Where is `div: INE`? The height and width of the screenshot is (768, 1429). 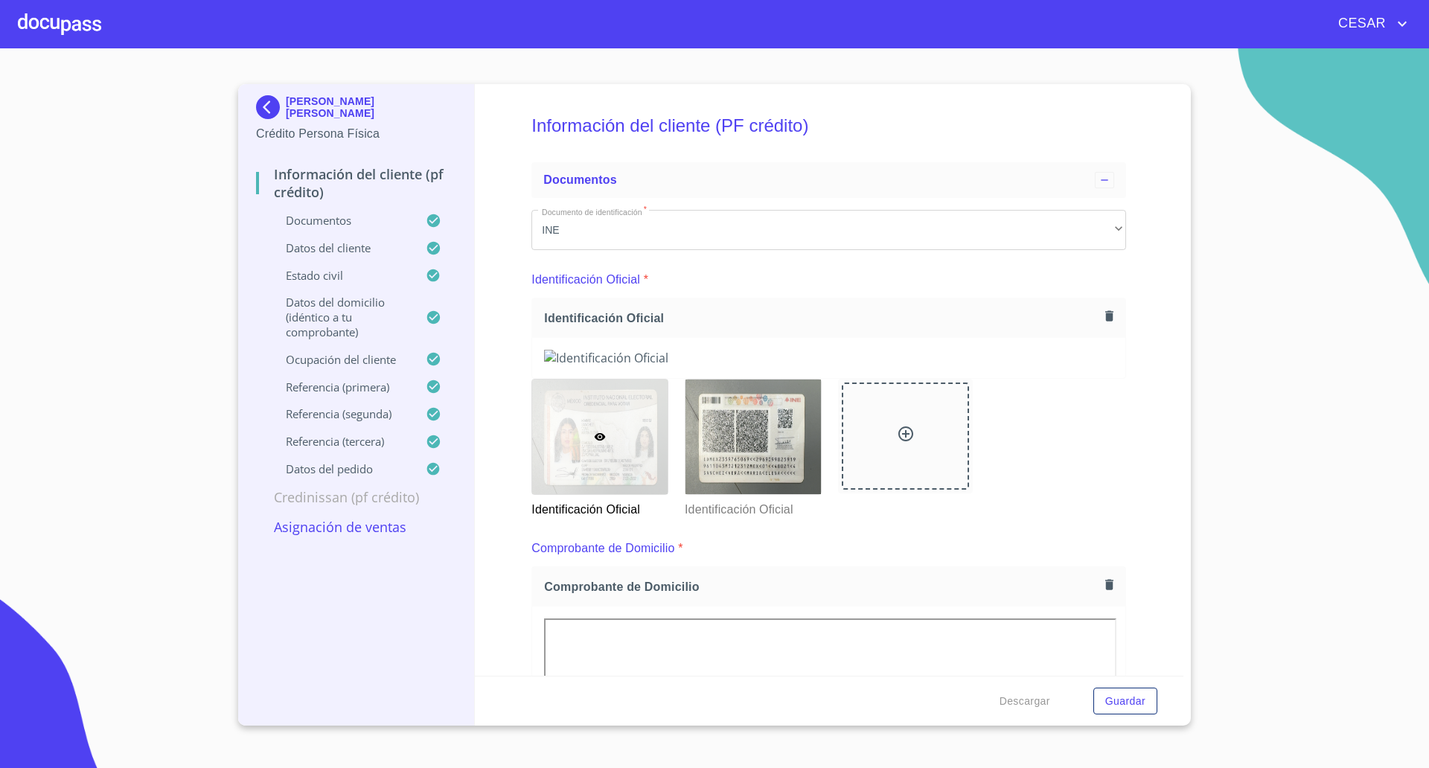 div: INE is located at coordinates (828, 230).